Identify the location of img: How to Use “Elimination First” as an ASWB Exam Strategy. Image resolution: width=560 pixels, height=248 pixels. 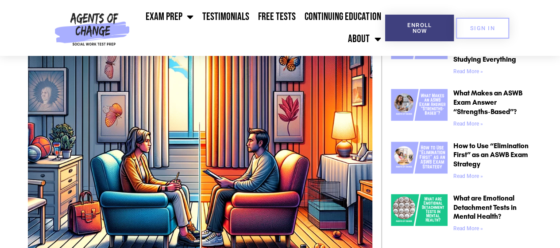
(420, 157).